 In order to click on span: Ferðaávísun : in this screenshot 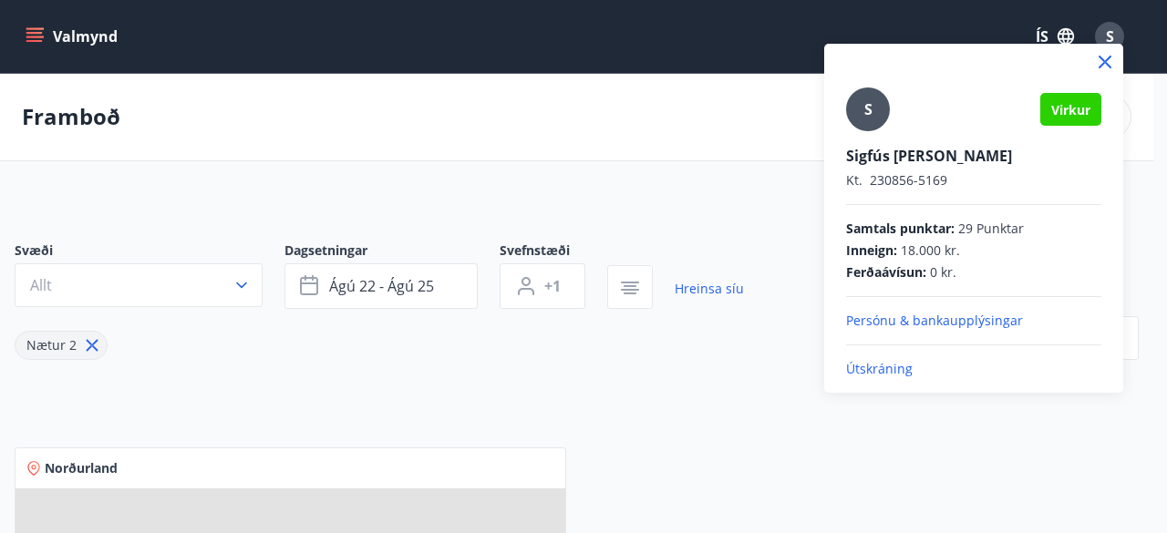, I will do `click(886, 273)`.